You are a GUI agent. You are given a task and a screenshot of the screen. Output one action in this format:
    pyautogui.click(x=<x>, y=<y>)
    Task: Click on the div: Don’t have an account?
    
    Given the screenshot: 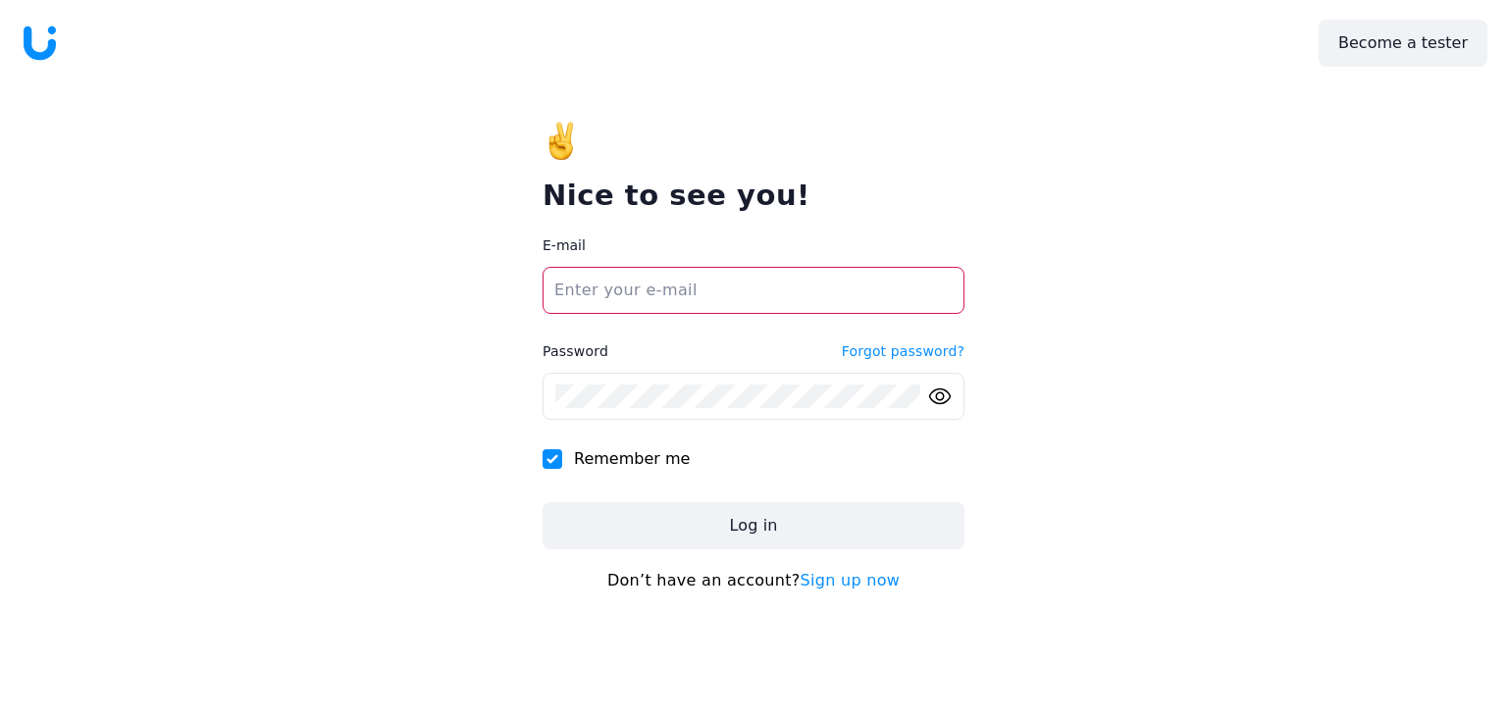 What is the action you would take?
    pyautogui.click(x=753, y=581)
    